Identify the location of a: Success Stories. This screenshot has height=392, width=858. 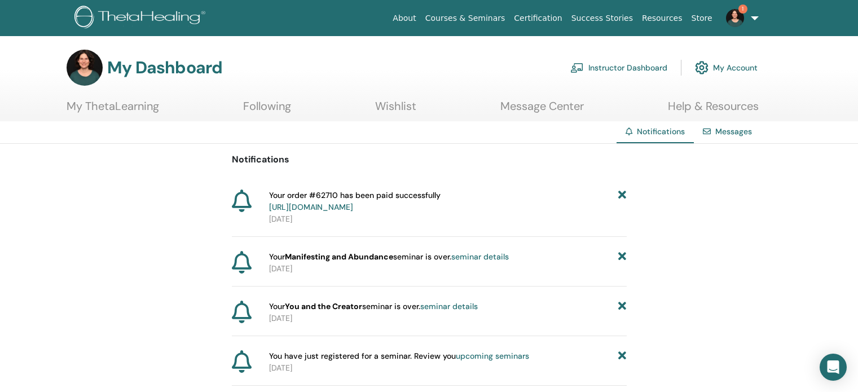
(602, 18).